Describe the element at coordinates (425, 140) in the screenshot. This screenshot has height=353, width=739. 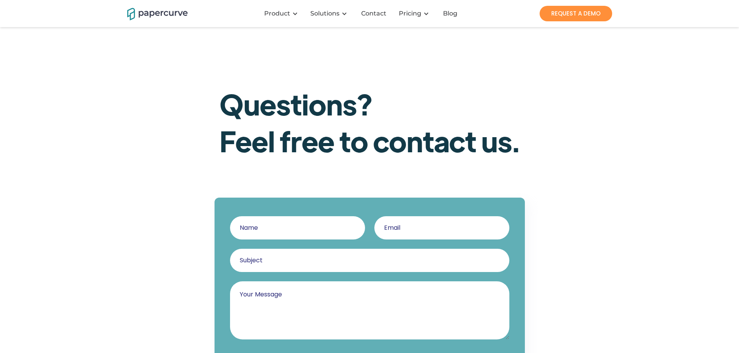
I see `span: contact` at that location.